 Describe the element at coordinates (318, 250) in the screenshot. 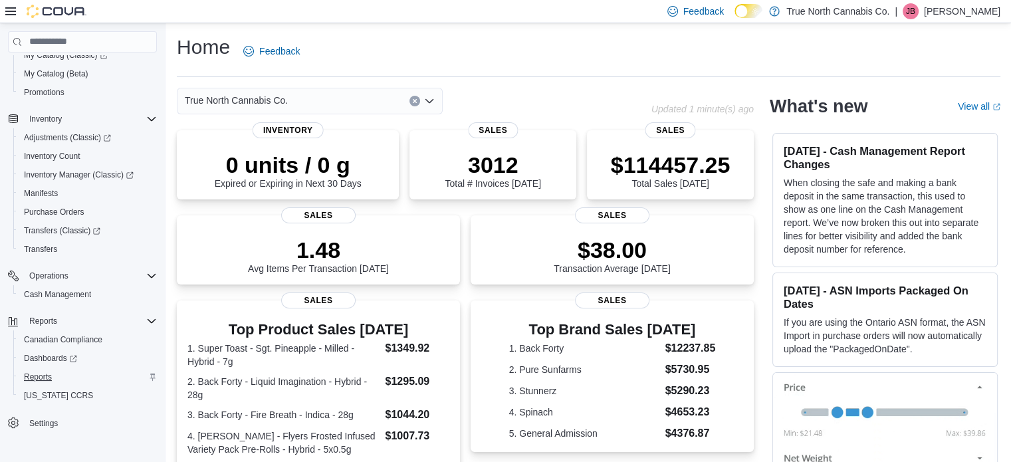

I see `p: 1.48` at that location.